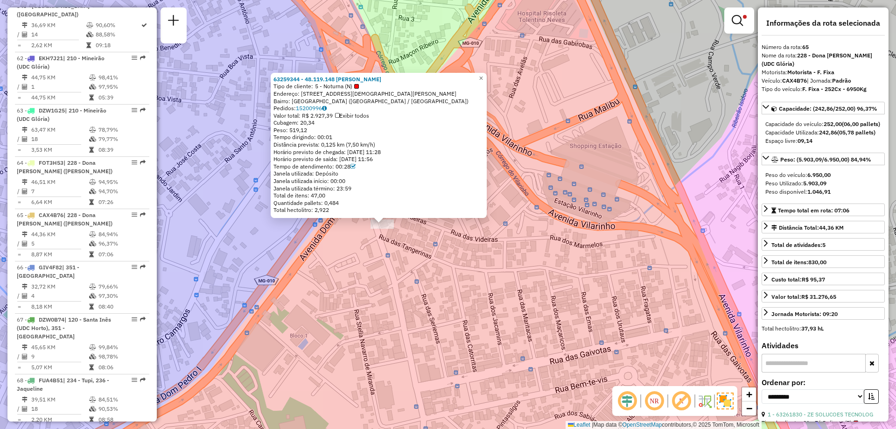  What do you see at coordinates (58, 35) in the screenshot?
I see `td: 14` at bounding box center [58, 35].